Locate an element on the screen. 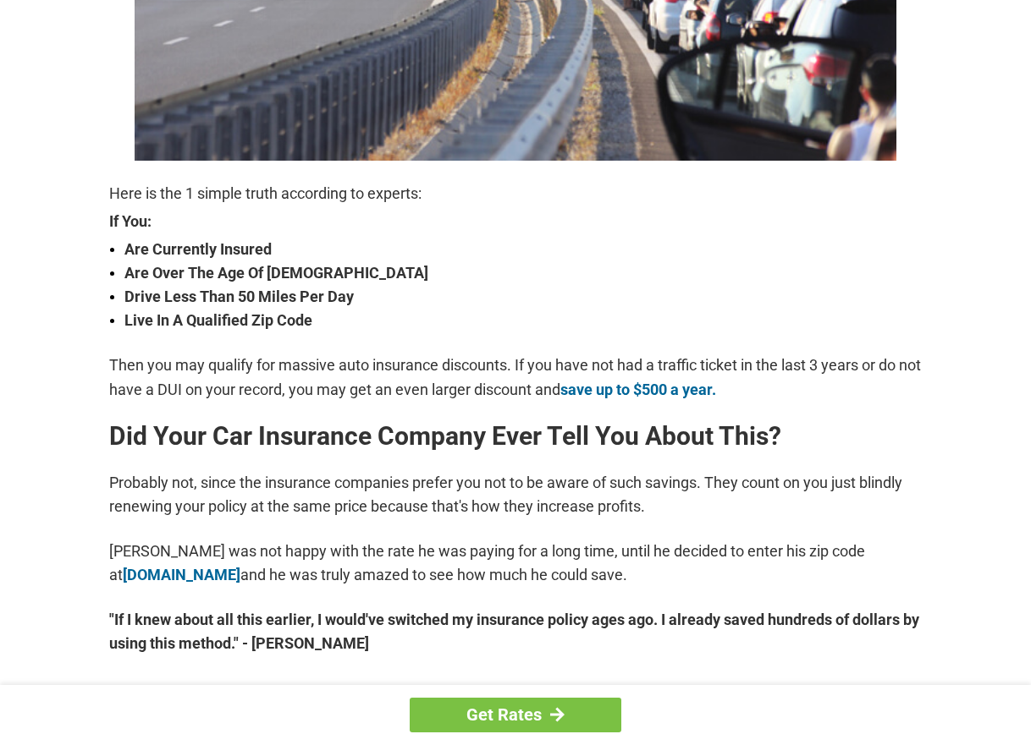 This screenshot has width=1031, height=745. strong: "If I knew about all this earlier, I would've switched my insurance policy ages ago. I already sa... is located at coordinates (515, 632).